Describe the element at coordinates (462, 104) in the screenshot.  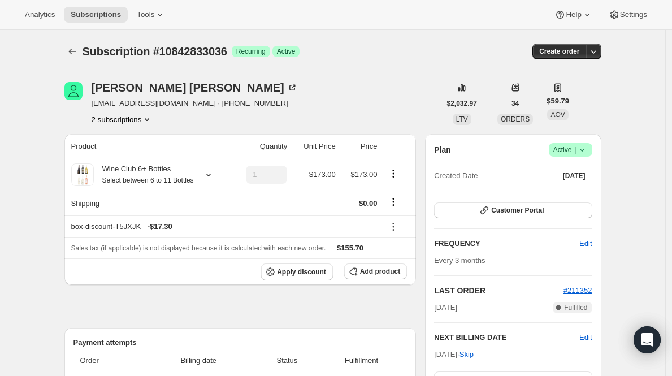
I see `button: $2,032.97` at that location.